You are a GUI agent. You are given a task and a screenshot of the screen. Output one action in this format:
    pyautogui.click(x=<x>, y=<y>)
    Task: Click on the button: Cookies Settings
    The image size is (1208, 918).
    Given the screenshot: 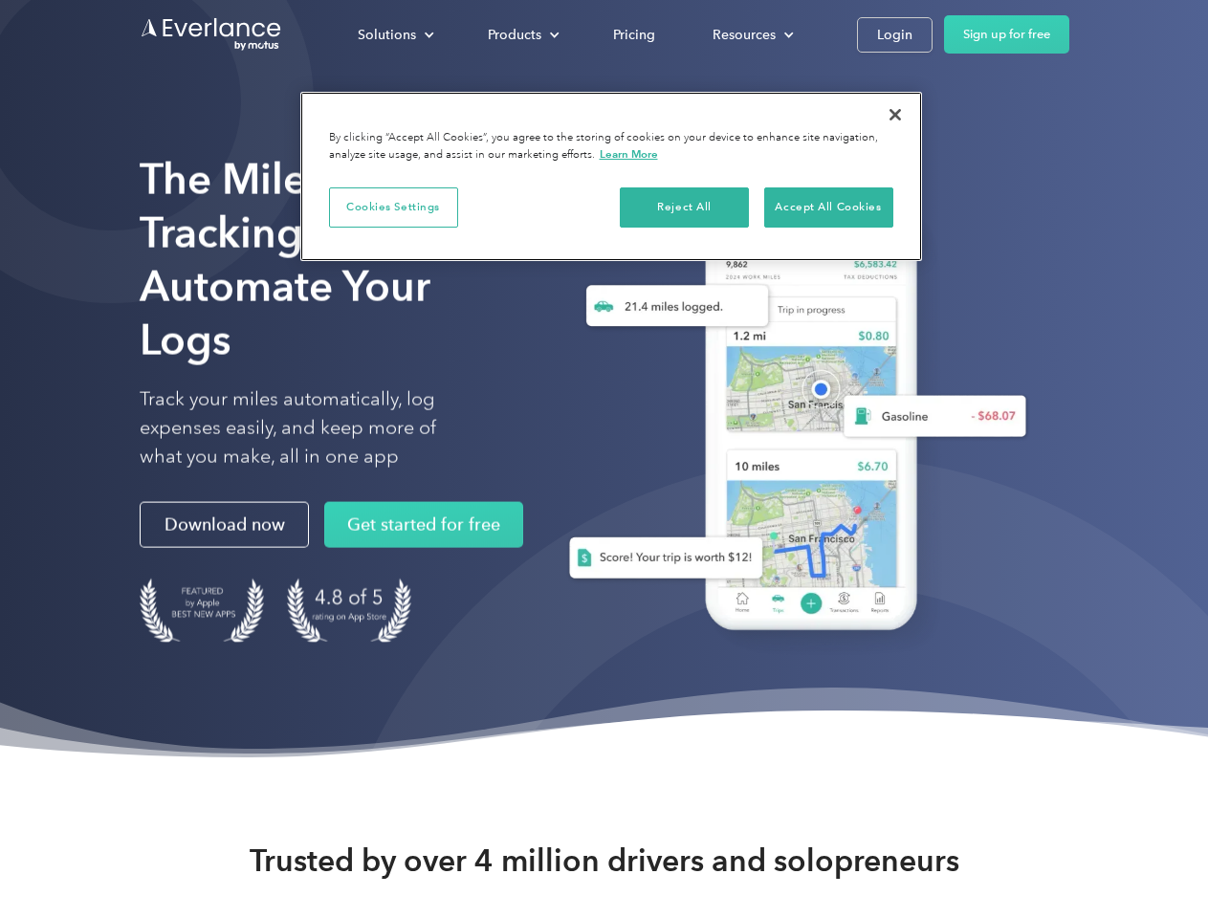 What is the action you would take?
    pyautogui.click(x=393, y=208)
    